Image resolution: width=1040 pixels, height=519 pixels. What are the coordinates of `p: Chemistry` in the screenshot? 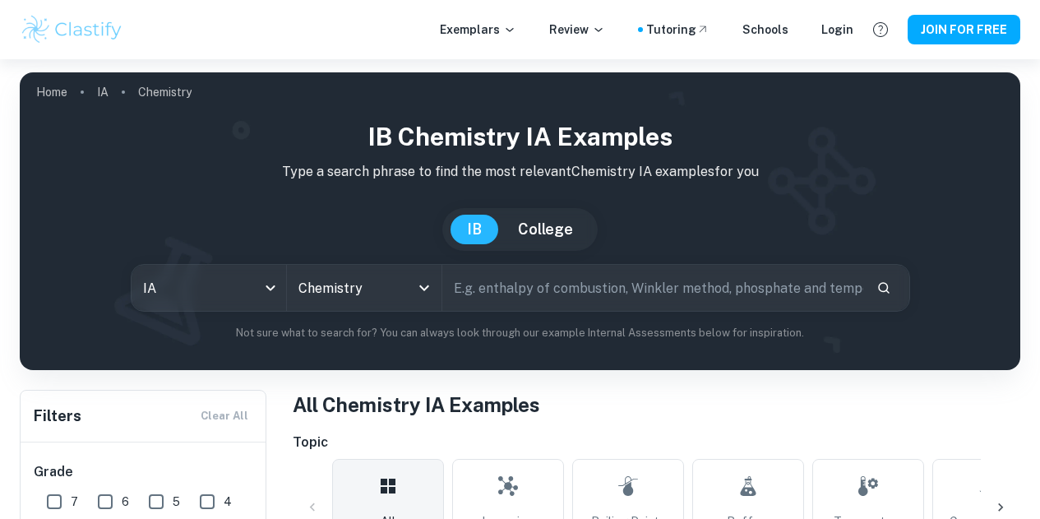 It's located at (164, 92).